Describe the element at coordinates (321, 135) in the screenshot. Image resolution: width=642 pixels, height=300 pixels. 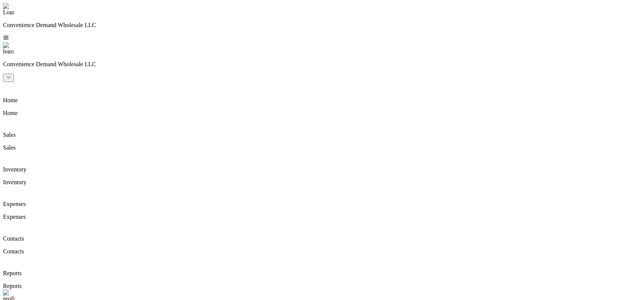
I see `p: Sales` at that location.